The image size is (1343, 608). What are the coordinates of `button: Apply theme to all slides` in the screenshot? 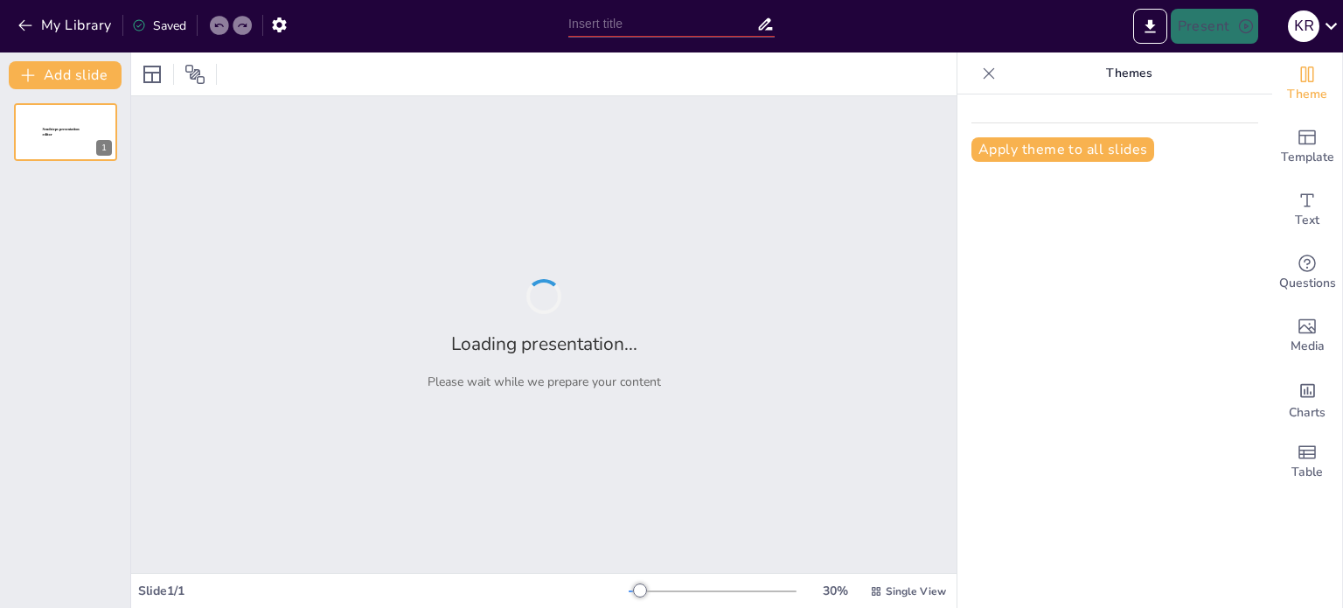 It's located at (1062, 150).